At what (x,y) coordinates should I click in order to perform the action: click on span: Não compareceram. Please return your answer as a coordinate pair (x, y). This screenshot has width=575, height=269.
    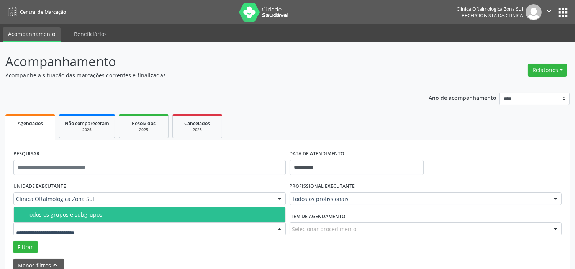
    Looking at the image, I should click on (87, 123).